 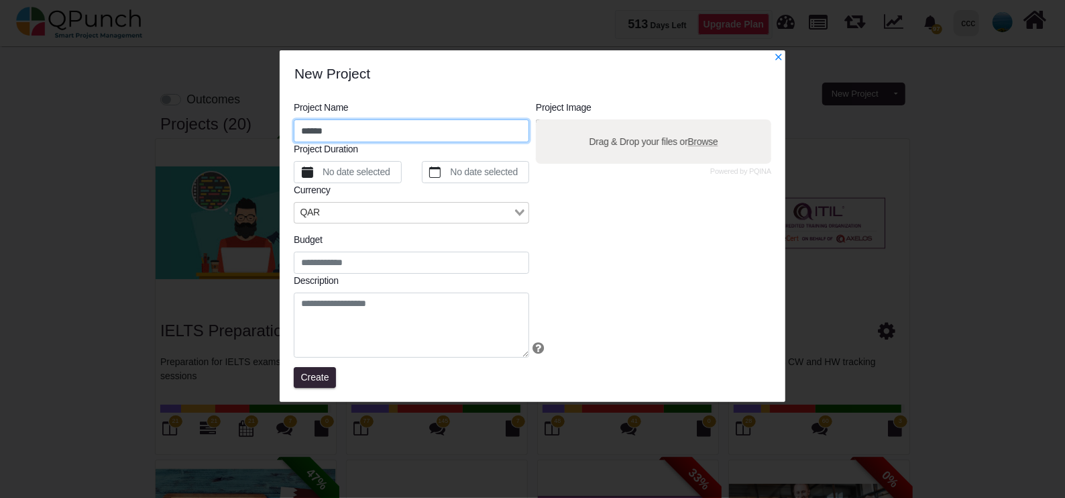 What do you see at coordinates (703, 142) in the screenshot?
I see `span: Browse` at bounding box center [703, 142].